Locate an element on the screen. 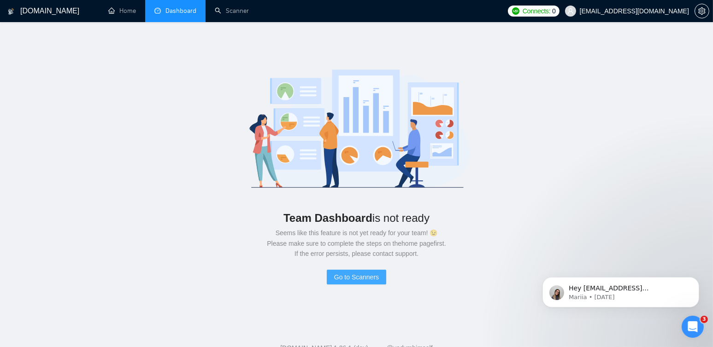  img: Profile image for Mariia is located at coordinates (28, 35).